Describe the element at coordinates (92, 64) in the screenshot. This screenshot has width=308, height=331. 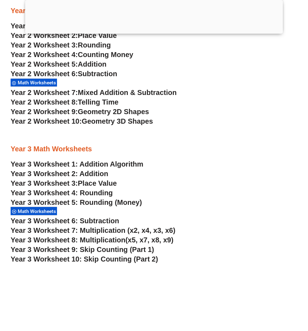
I see `span: Addition` at that location.